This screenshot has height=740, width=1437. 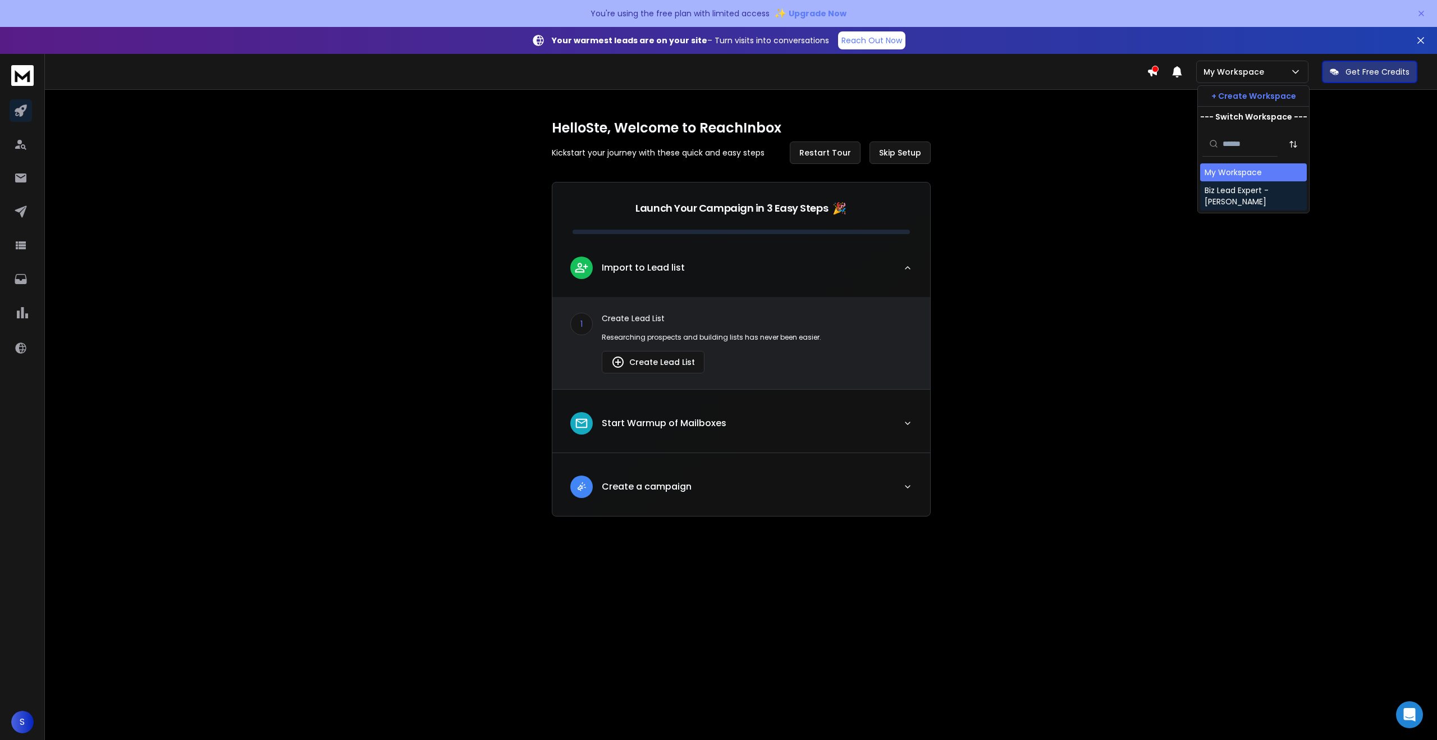 I want to click on button: Sort by Sort A-Z, so click(x=1294, y=144).